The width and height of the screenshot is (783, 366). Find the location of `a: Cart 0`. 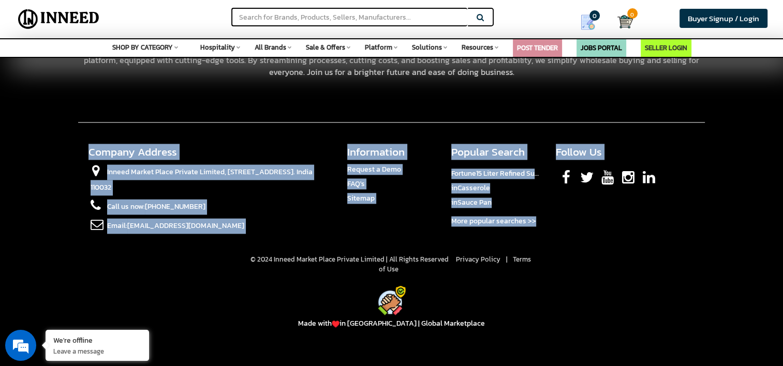

a: Cart 0 is located at coordinates (621, 22).